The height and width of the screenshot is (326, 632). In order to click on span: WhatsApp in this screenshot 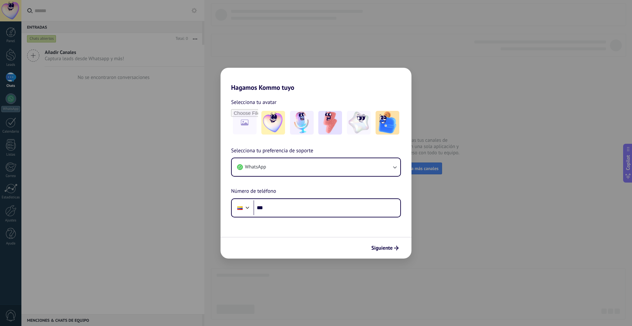, I will do `click(256, 167)`.